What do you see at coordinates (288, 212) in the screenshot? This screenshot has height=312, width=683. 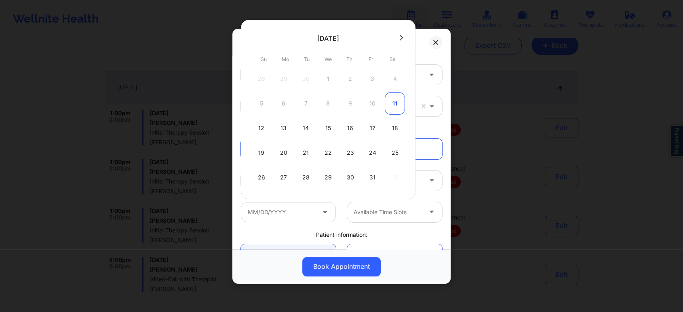 I see `input: MM/DD/YYYY` at bounding box center [288, 212].